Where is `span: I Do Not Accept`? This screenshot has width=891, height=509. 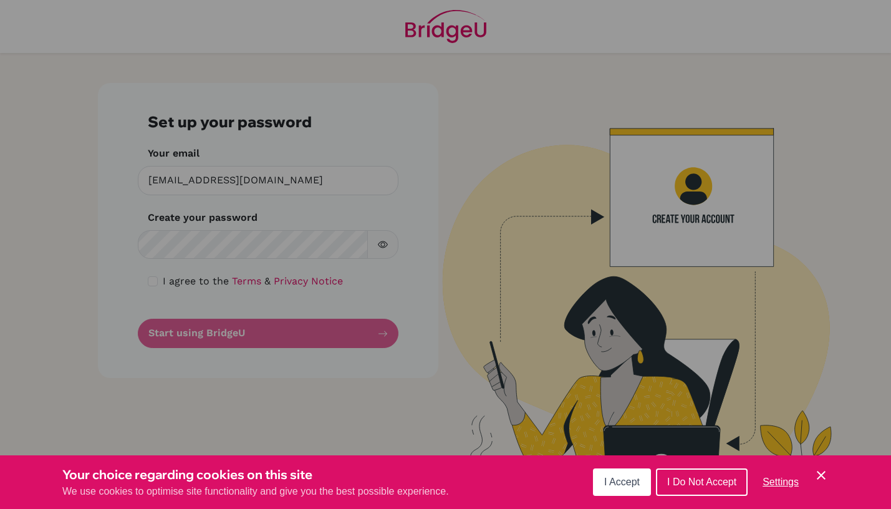
span: I Do Not Accept is located at coordinates (701, 481).